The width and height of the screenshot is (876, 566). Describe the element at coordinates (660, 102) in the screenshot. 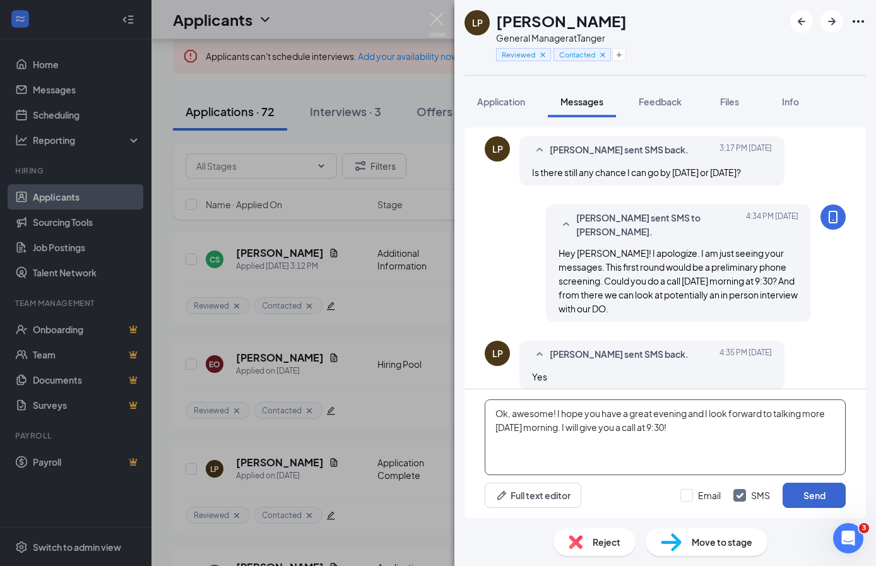

I see `span: Feedback` at that location.